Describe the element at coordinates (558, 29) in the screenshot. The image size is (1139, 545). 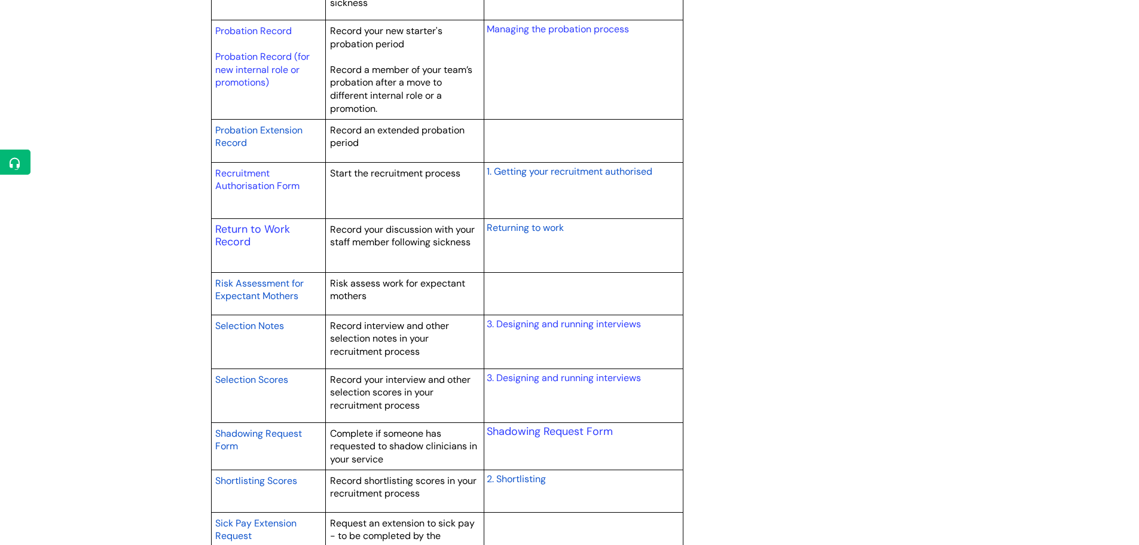
I see `a: Managing the probation process` at that location.